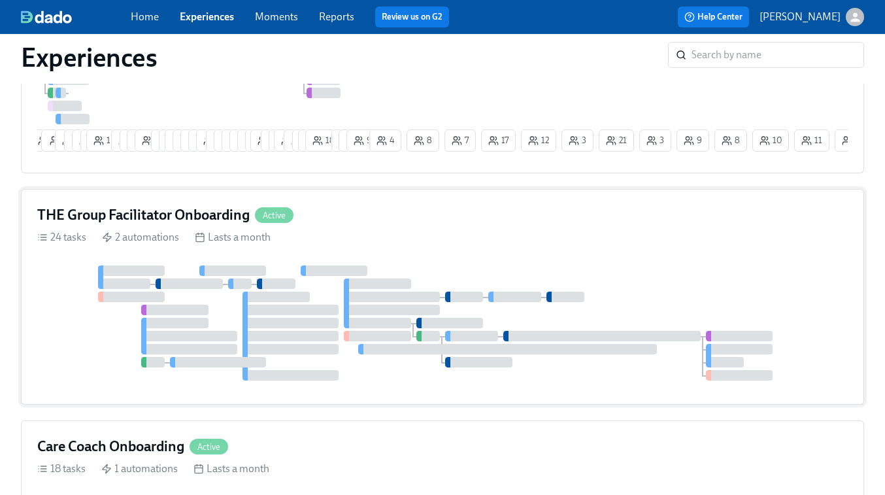 This screenshot has height=495, width=885. Describe the element at coordinates (498, 140) in the screenshot. I see `button: 17` at that location.